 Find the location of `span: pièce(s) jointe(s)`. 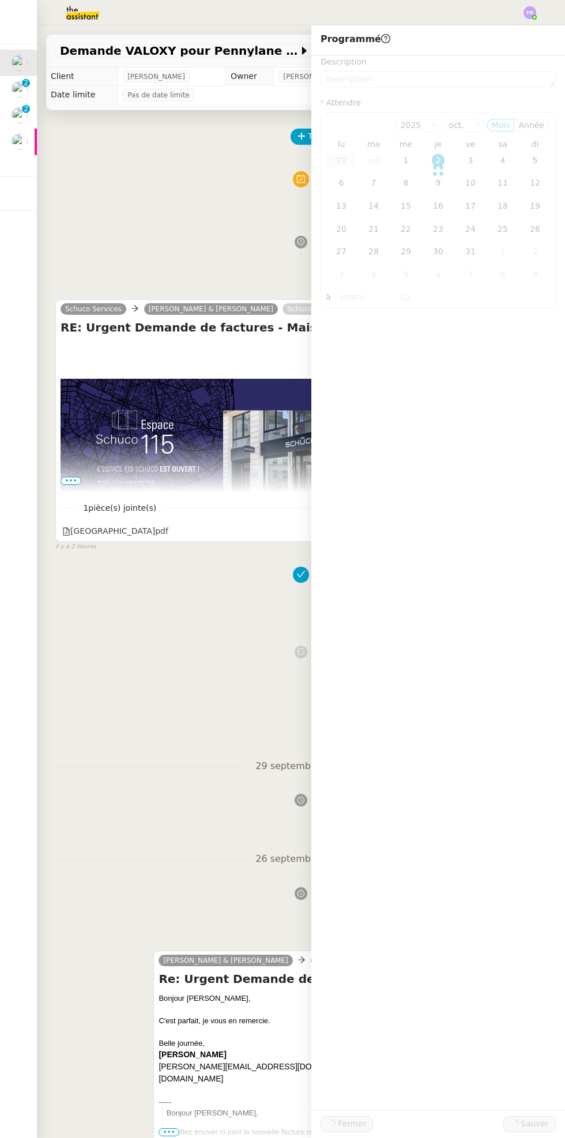

span: pièce(s) jointe(s) is located at coordinates (122, 508).